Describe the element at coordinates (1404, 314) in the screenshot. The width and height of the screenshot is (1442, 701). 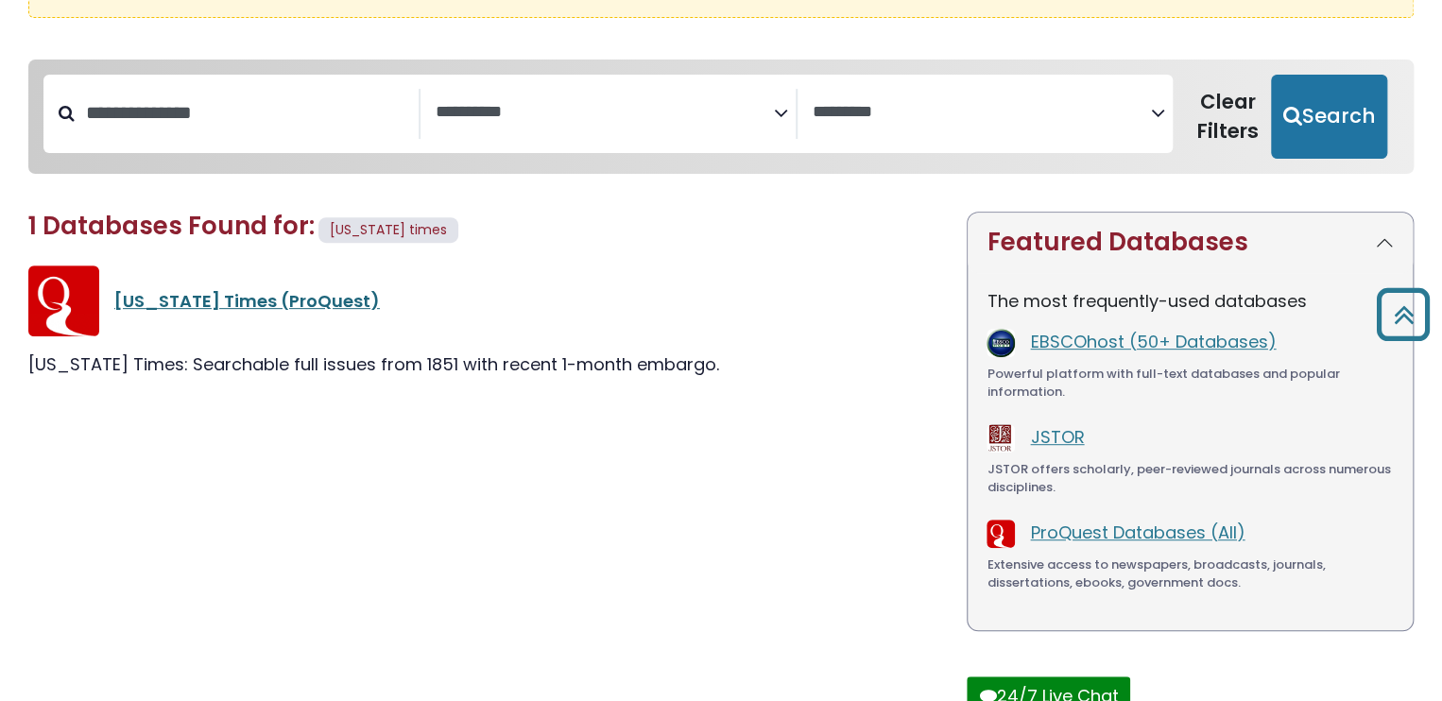
I see `a: Back to Top` at that location.